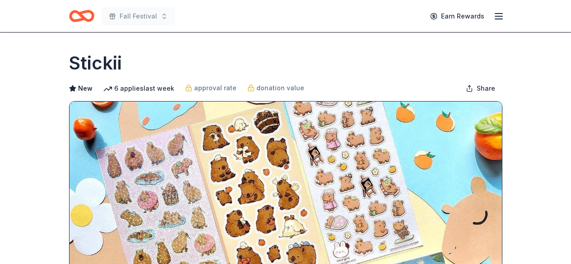  What do you see at coordinates (138, 16) in the screenshot?
I see `span: Fall Festival` at bounding box center [138, 16].